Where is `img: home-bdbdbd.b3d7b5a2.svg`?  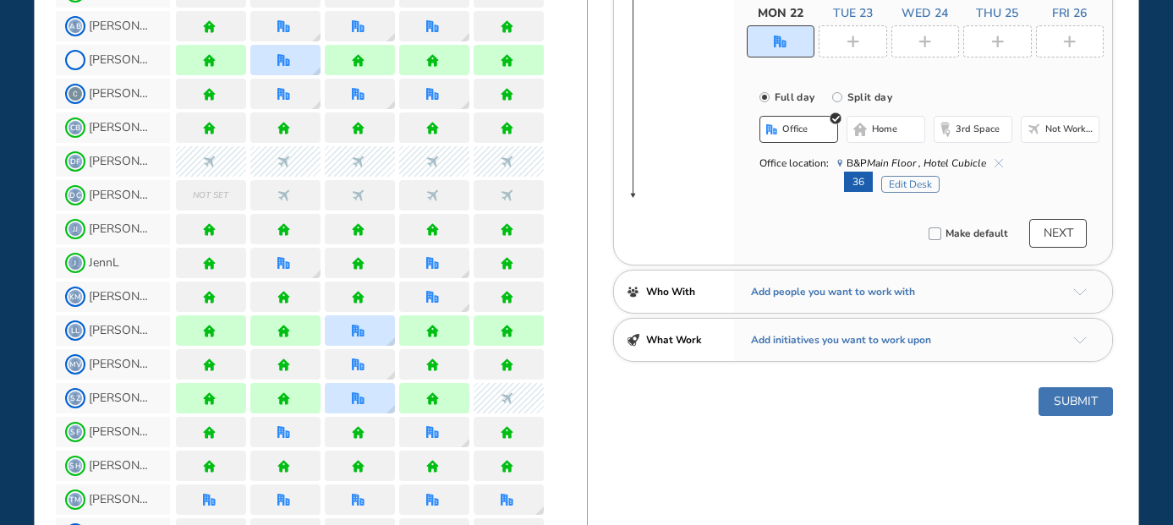
img: home-bdbdbd.b3d7b5a2.svg is located at coordinates (860, 129).